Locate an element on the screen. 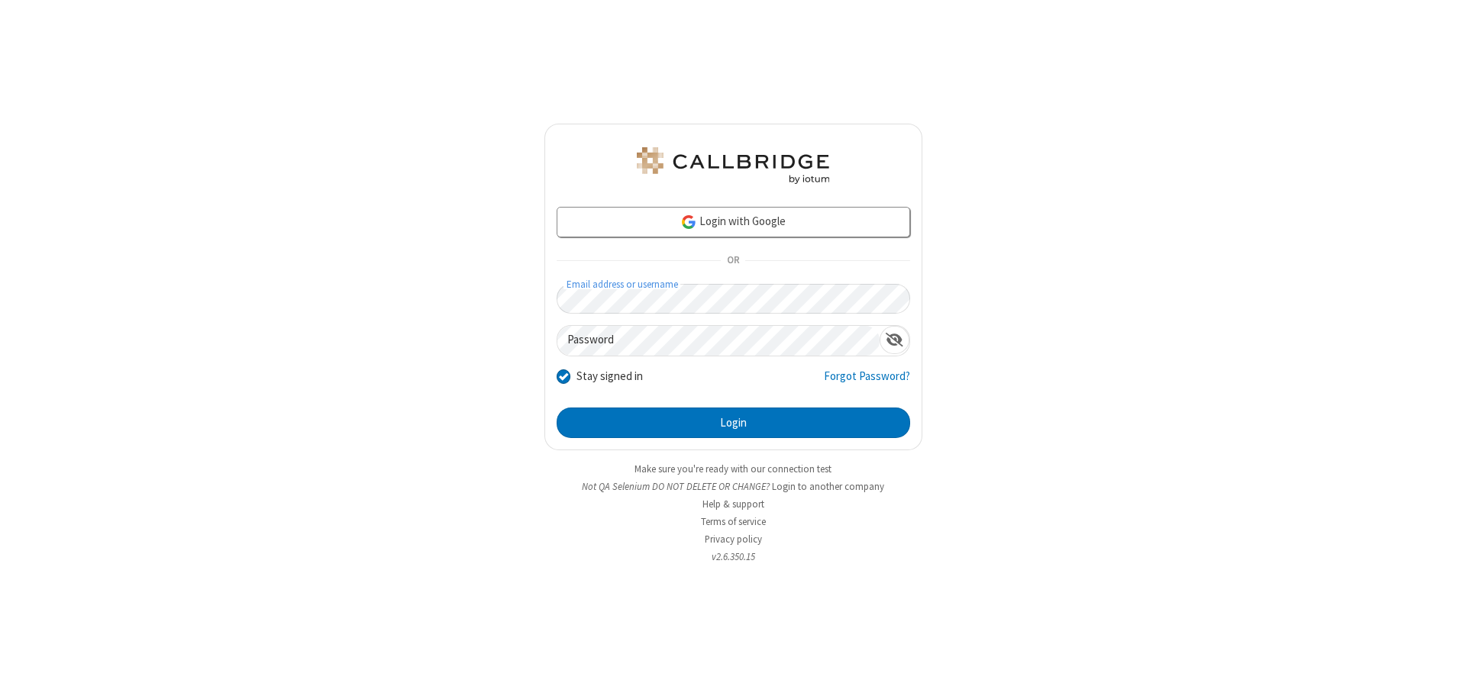 The width and height of the screenshot is (1466, 699). input: Password is located at coordinates (719, 341).